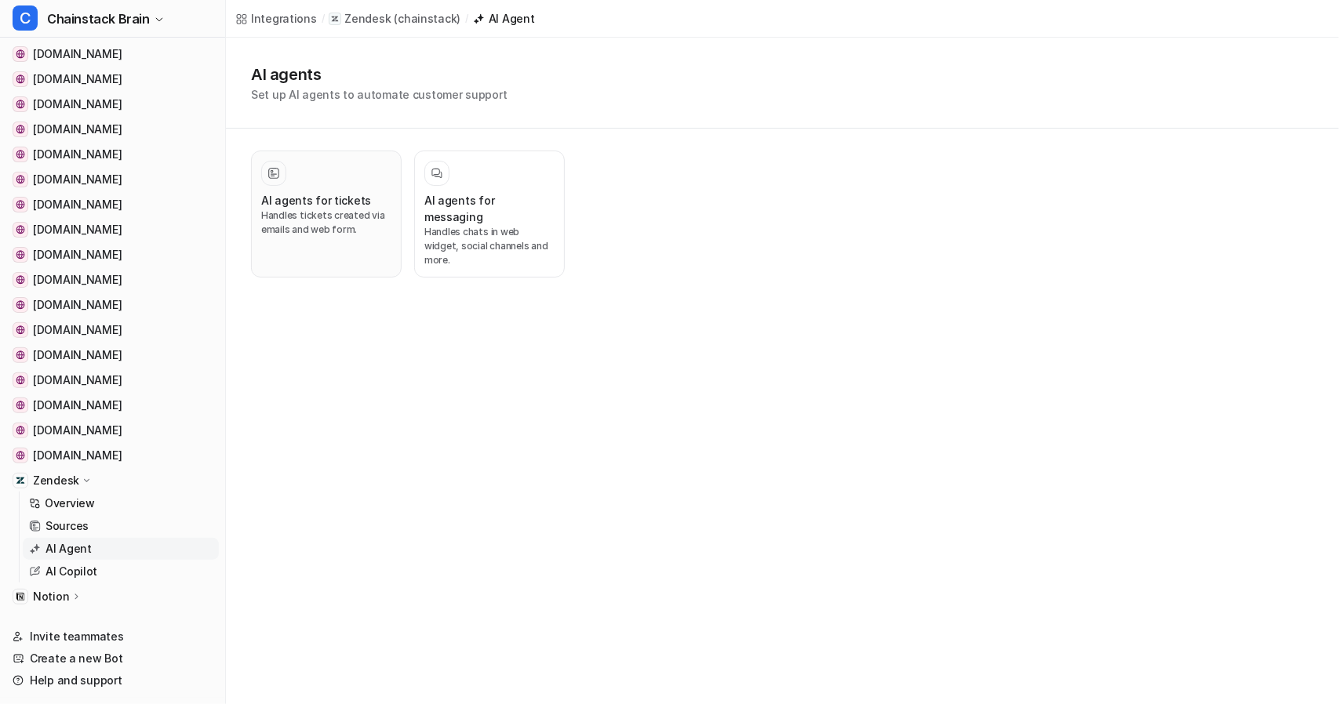 The height and width of the screenshot is (704, 1339). I want to click on p: AI Copilot, so click(71, 572).